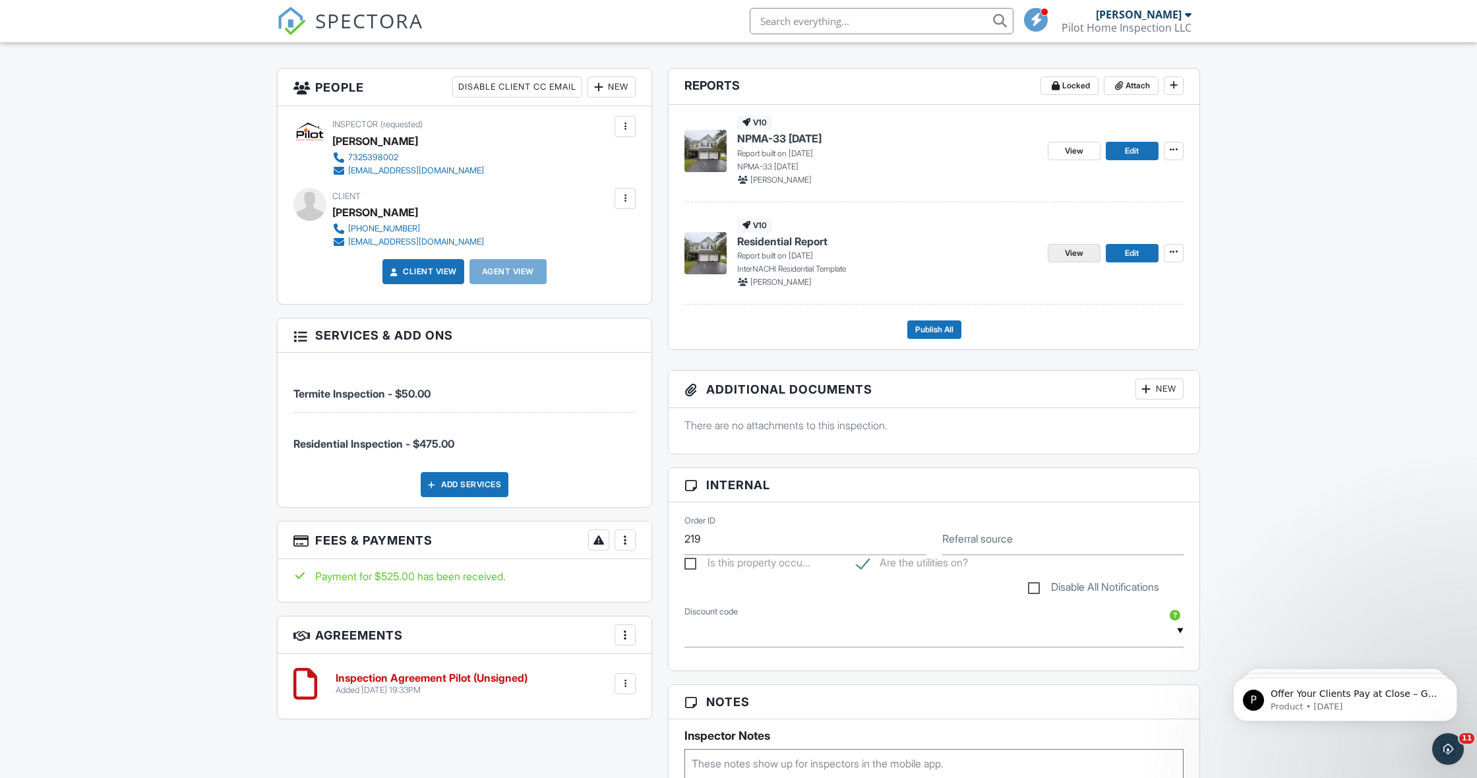 This screenshot has width=1477, height=778. I want to click on span: Offer Your Clients Pay at Close – Get Early Access Pay at Close (PAC) lets your clients defer ins..., so click(142, 162).